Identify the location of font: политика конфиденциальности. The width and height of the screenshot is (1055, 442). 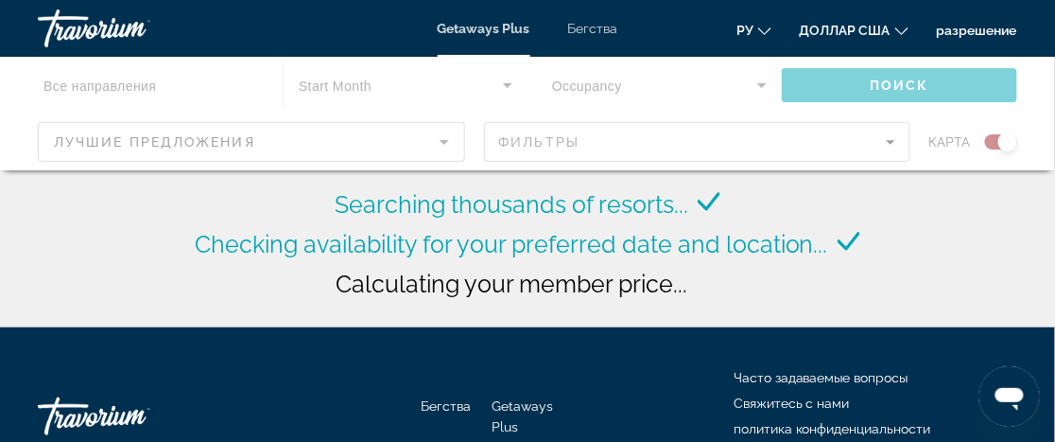
(832, 428).